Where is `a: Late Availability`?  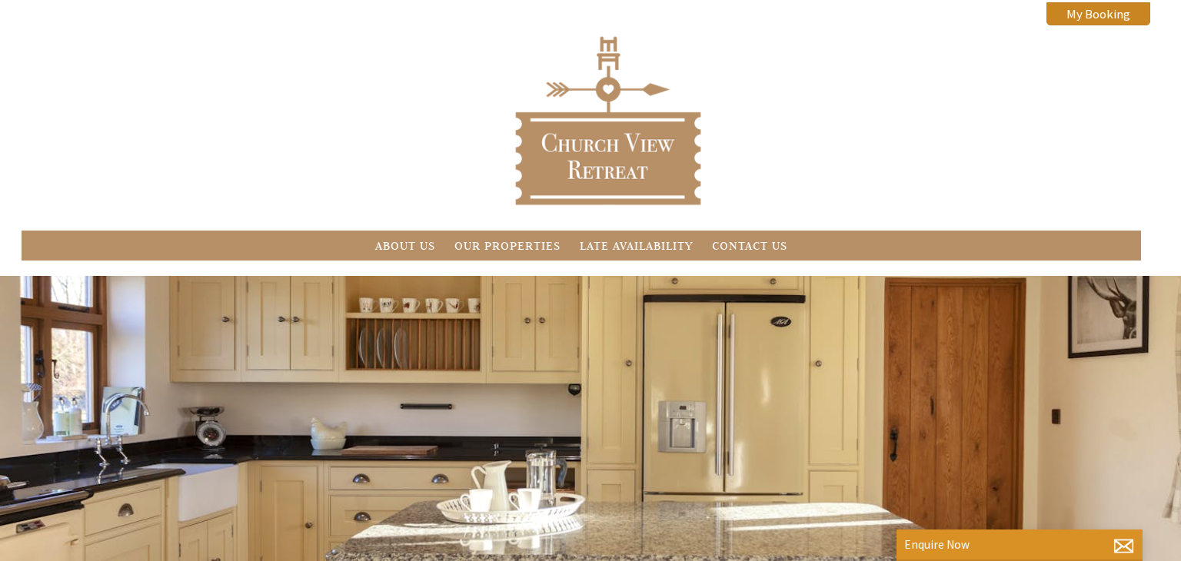 a: Late Availability is located at coordinates (636, 245).